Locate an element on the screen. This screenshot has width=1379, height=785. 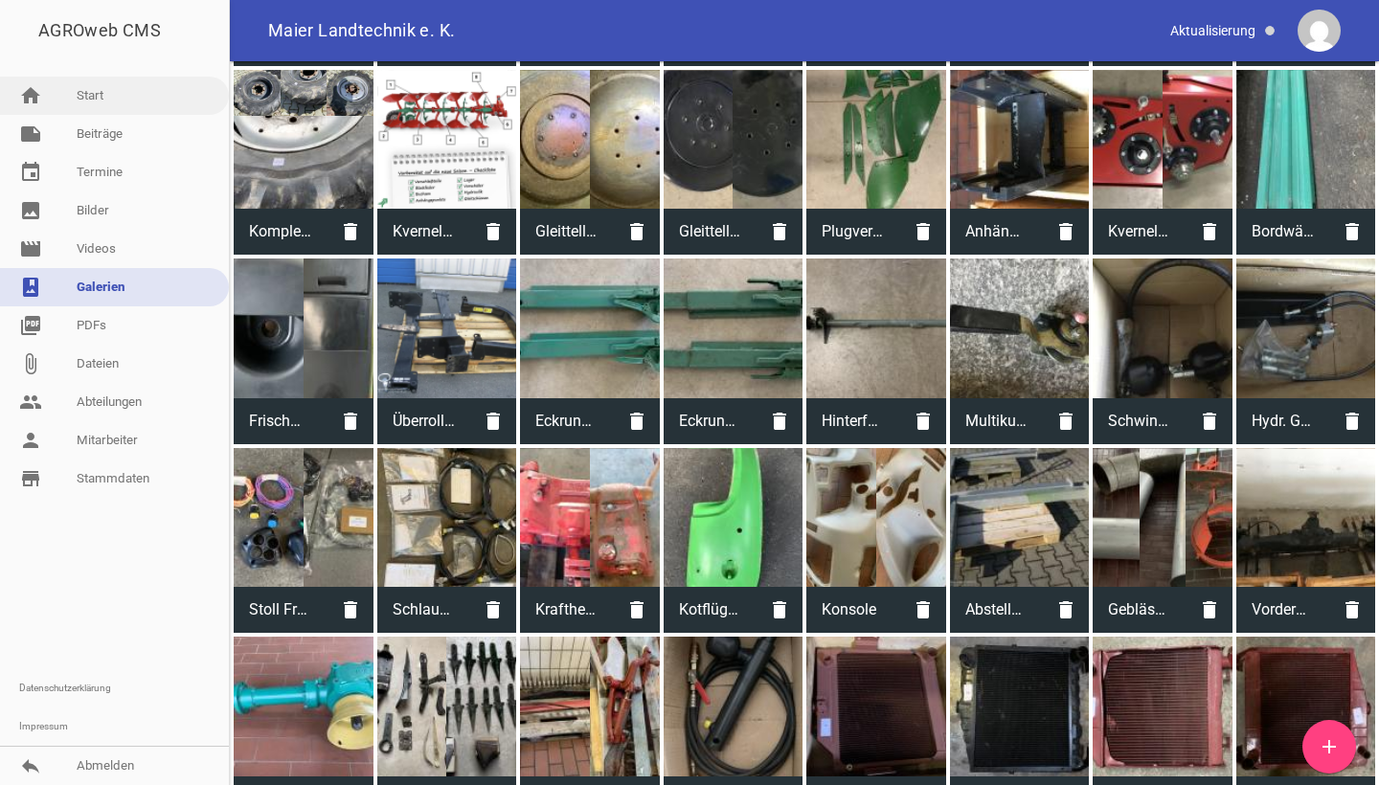
i: photo_album is located at coordinates (31, 287).